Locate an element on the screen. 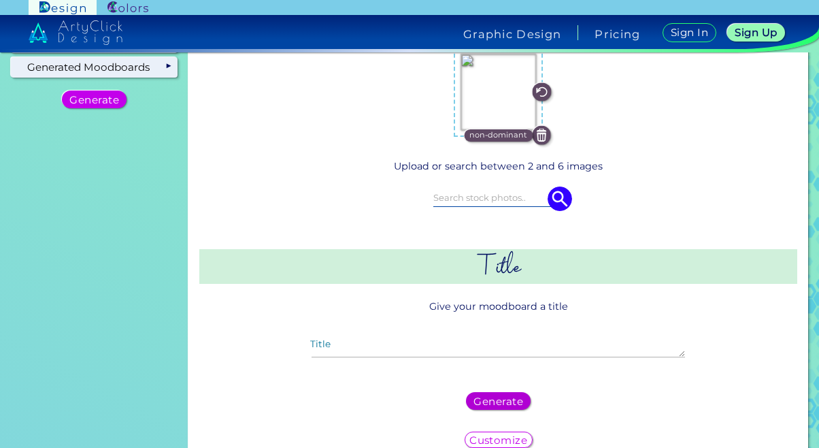  p: Upload or search between 2 and 6 images is located at coordinates (498, 166).